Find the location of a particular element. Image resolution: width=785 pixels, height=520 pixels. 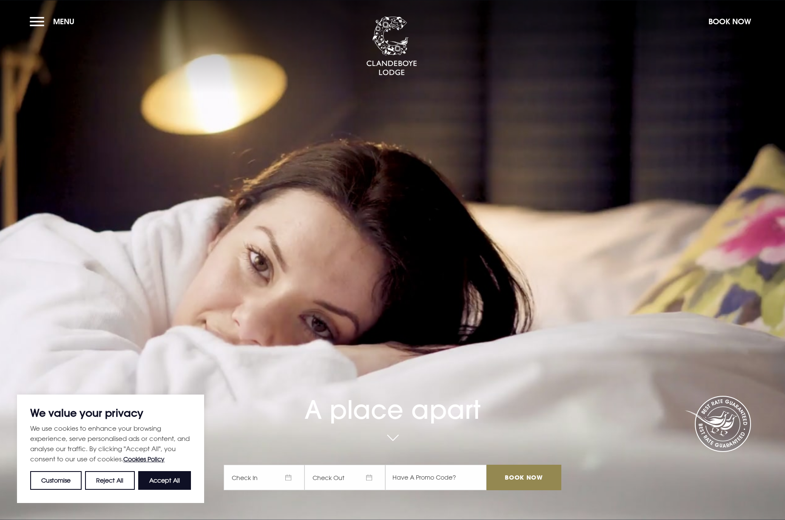

span: Menu is located at coordinates (64, 21).